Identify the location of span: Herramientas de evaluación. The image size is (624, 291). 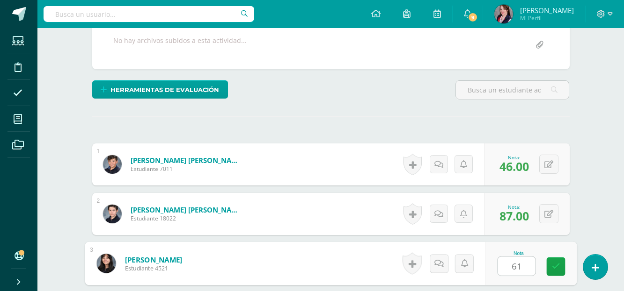
(165, 90).